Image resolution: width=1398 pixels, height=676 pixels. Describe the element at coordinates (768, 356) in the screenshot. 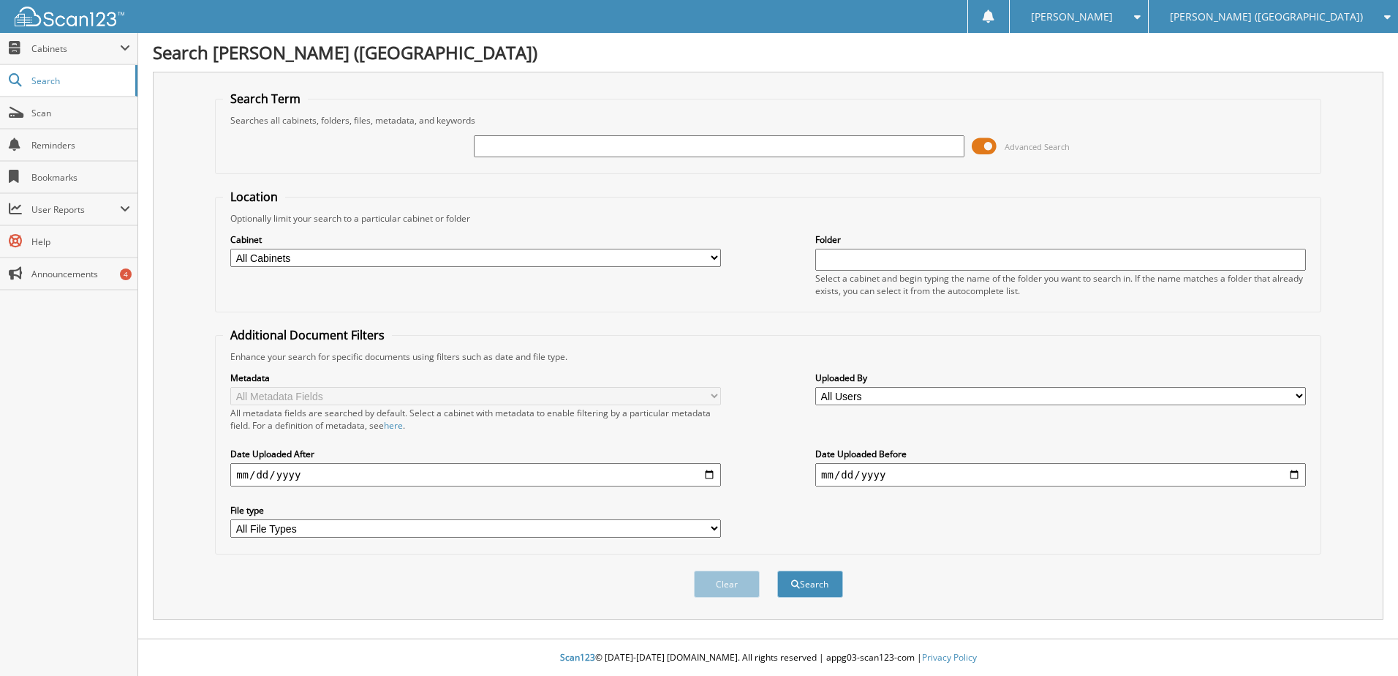

I see `div: Enhance your search for specific documents using filters such as date and file type.` at that location.